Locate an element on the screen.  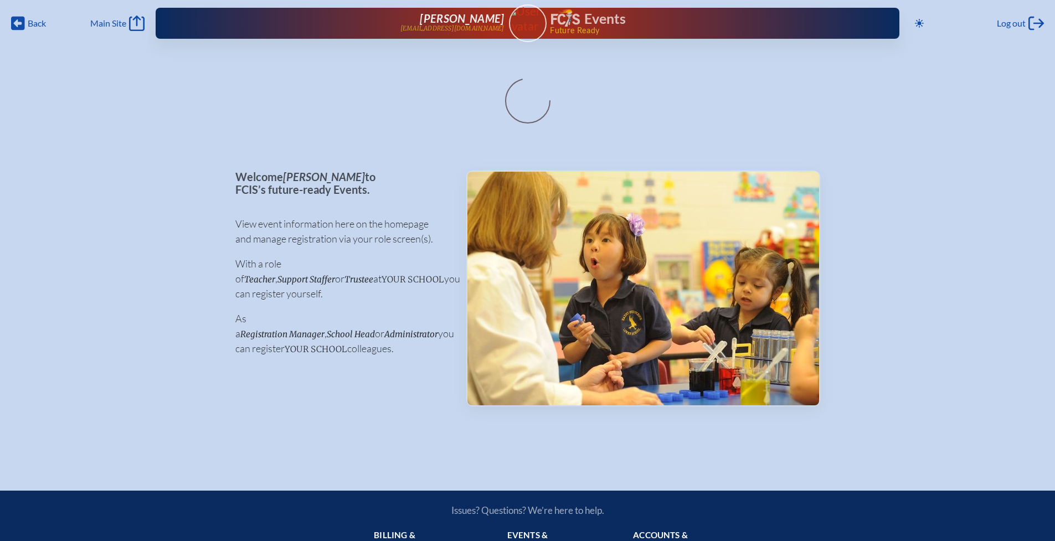
p: With a role of , or at you can register yourself. is located at coordinates (342, 279).